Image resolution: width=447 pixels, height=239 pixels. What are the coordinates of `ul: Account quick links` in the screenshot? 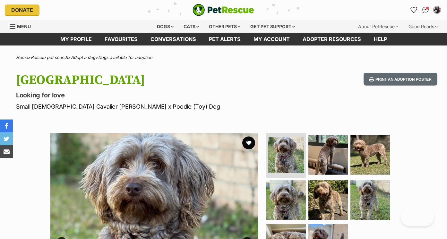 It's located at (426, 10).